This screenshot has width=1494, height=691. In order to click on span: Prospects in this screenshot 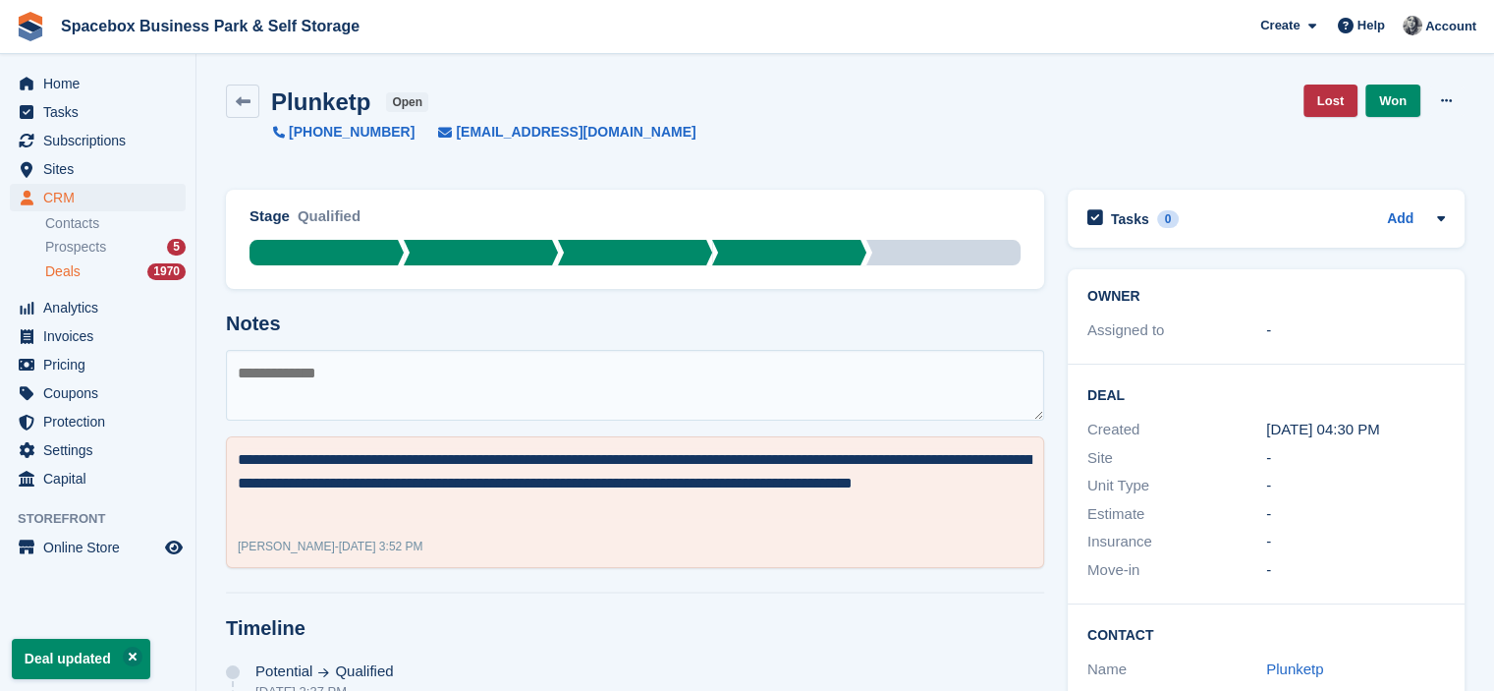, I will do `click(76, 247)`.